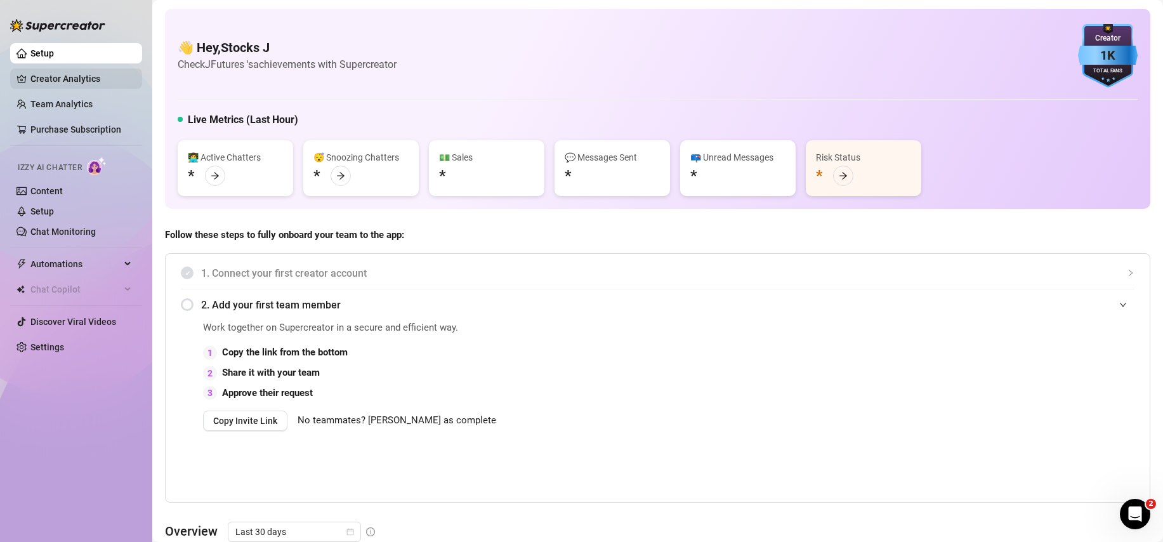  I want to click on div: 2, so click(210, 373).